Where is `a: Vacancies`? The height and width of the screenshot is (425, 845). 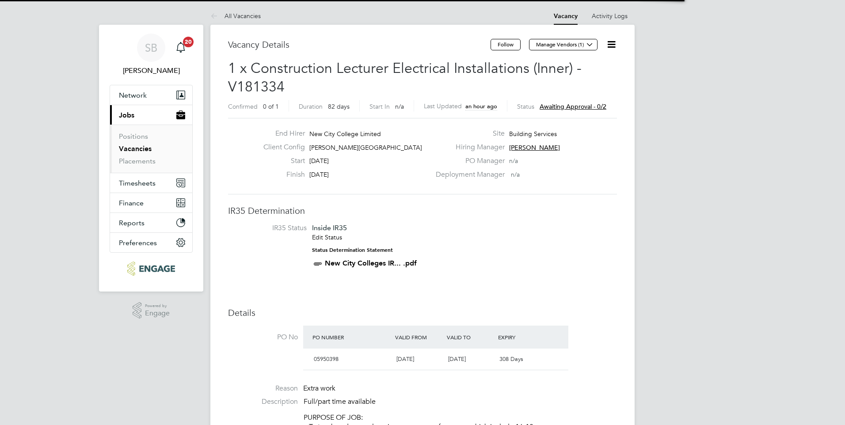 a: Vacancies is located at coordinates (135, 148).